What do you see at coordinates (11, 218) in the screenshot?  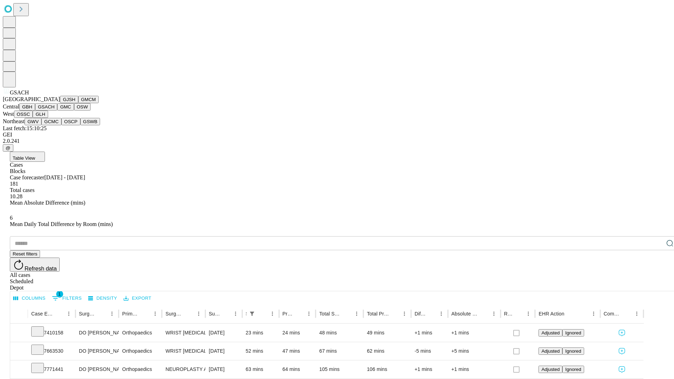 I see `span: 6` at bounding box center [11, 218].